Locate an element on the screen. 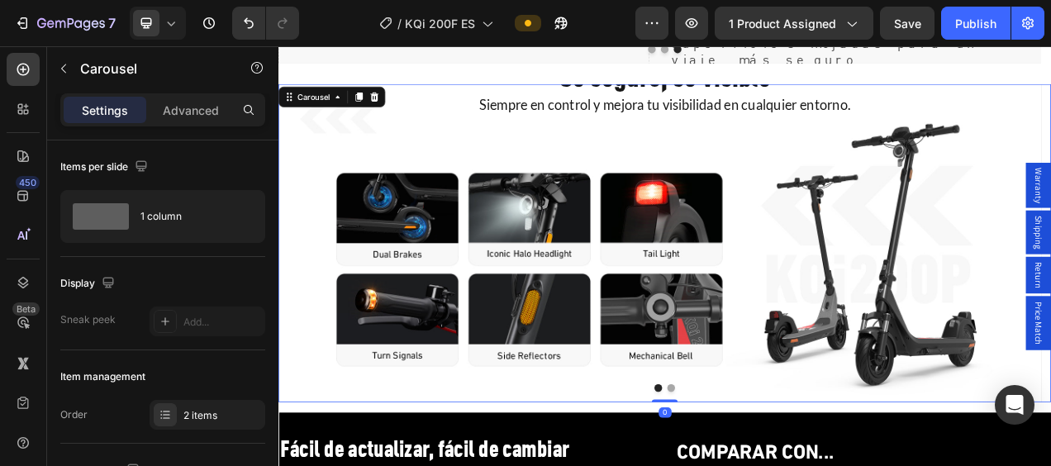  div: Order is located at coordinates (74, 415).